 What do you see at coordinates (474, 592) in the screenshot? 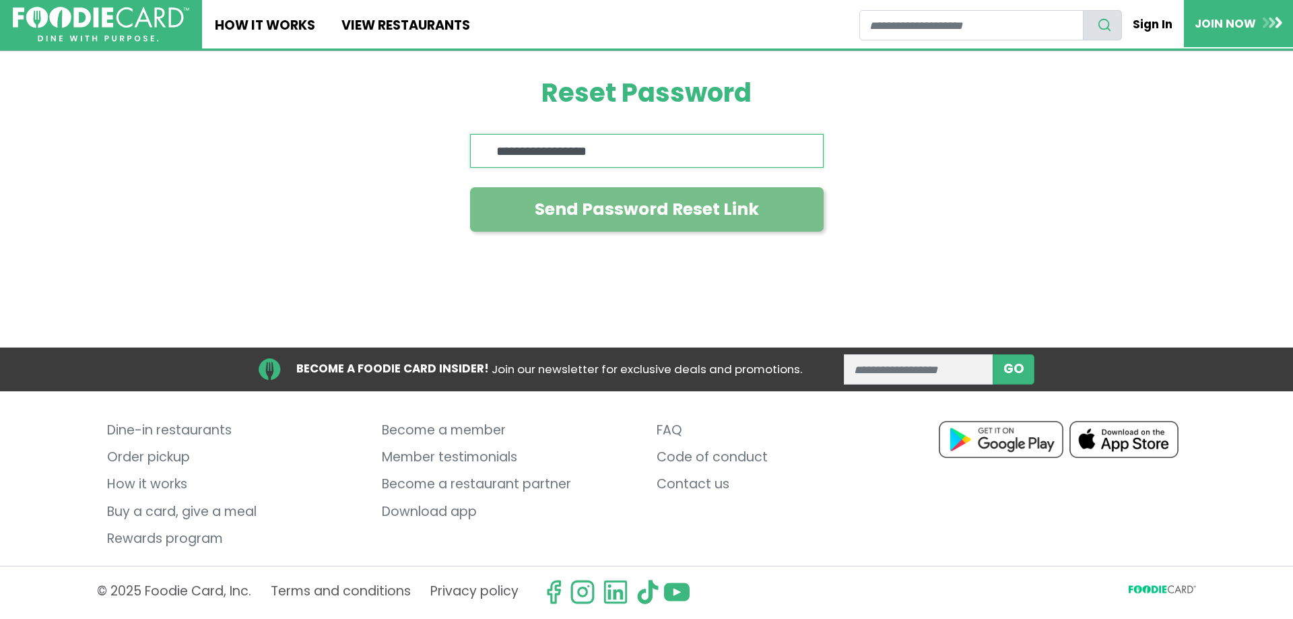
I see `a: Privacy policy` at bounding box center [474, 592].